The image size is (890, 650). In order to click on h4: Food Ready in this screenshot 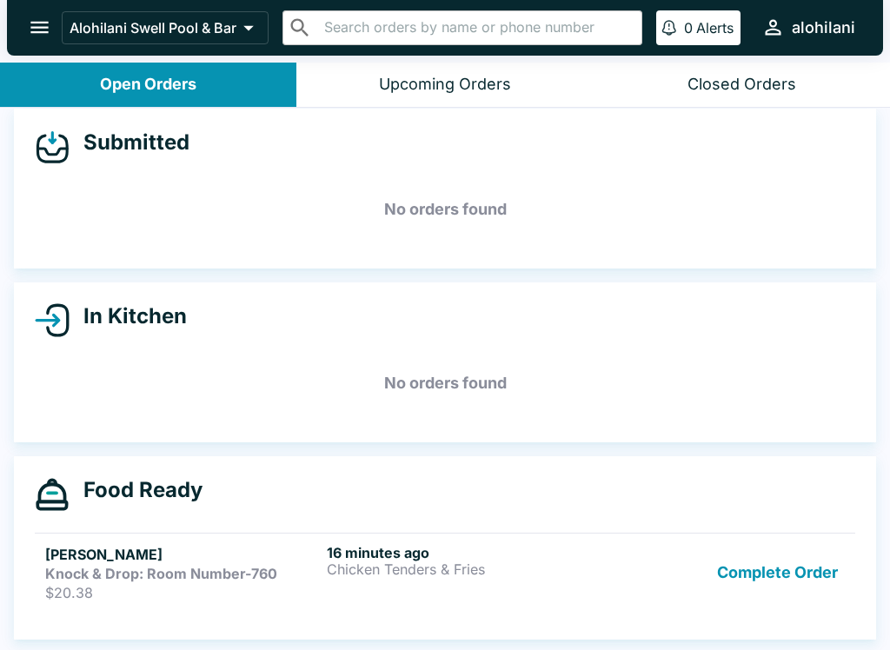, I will do `click(136, 490)`.